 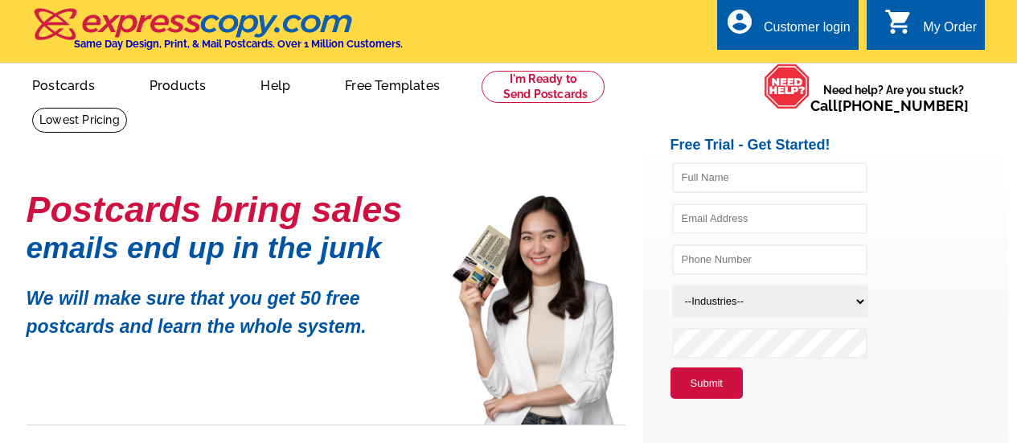 I want to click on a: Same Day Design, Print, & Mail Postcards. Over 1 Million Customers., so click(x=217, y=35).